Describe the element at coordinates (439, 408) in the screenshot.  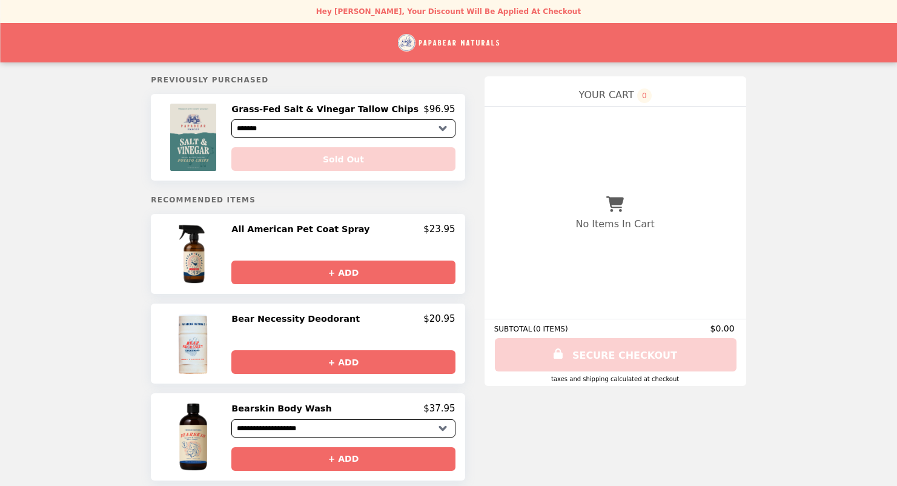
I see `p: $37.95` at that location.